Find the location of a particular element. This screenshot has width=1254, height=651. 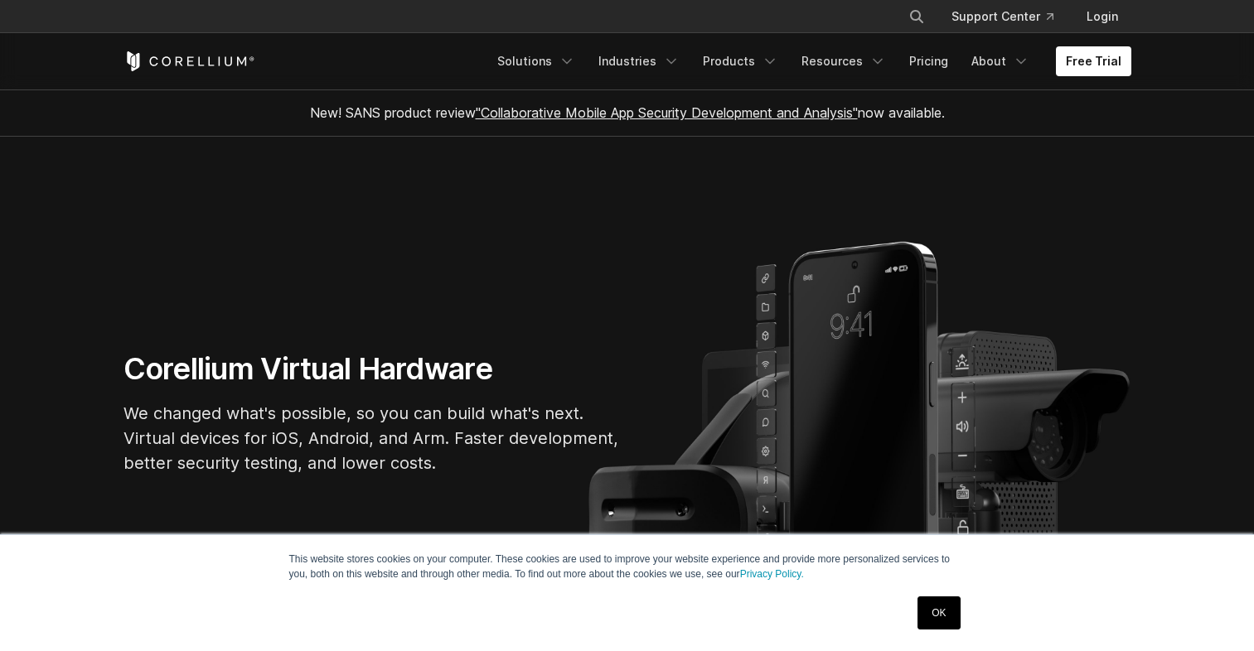

h1: Corellium Virtual Hardware is located at coordinates (372, 369).